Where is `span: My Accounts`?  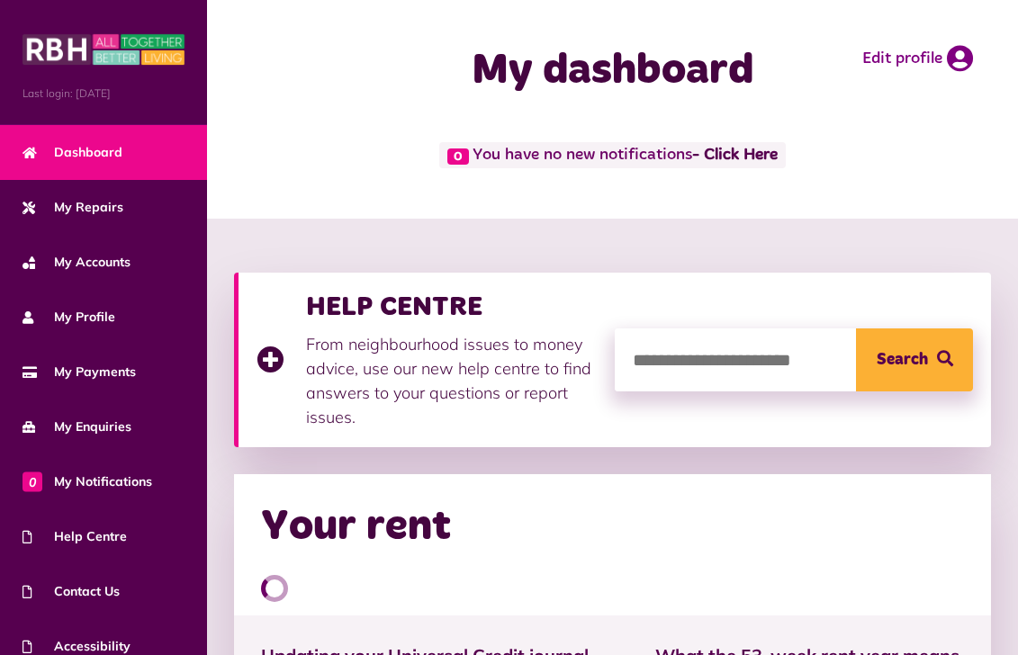
span: My Accounts is located at coordinates (76, 262).